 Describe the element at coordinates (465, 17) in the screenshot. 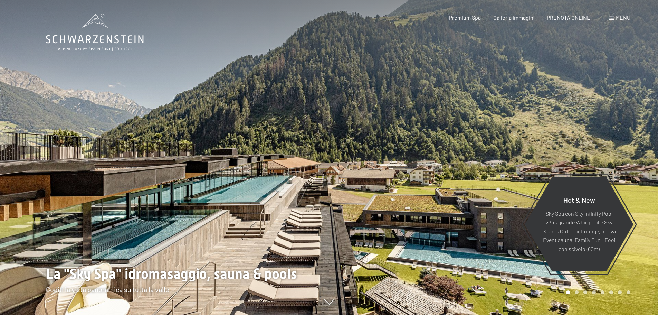

I see `span: Premium Spa` at that location.